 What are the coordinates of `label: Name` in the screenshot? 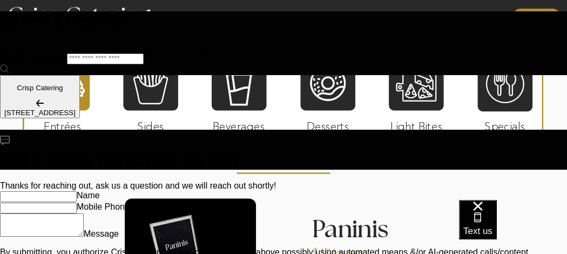 It's located at (88, 195).